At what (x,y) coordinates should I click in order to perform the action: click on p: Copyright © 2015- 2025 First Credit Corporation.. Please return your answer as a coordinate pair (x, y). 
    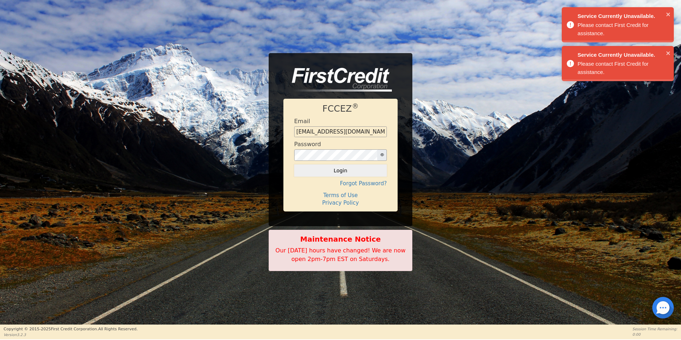
    Looking at the image, I should click on (70, 329).